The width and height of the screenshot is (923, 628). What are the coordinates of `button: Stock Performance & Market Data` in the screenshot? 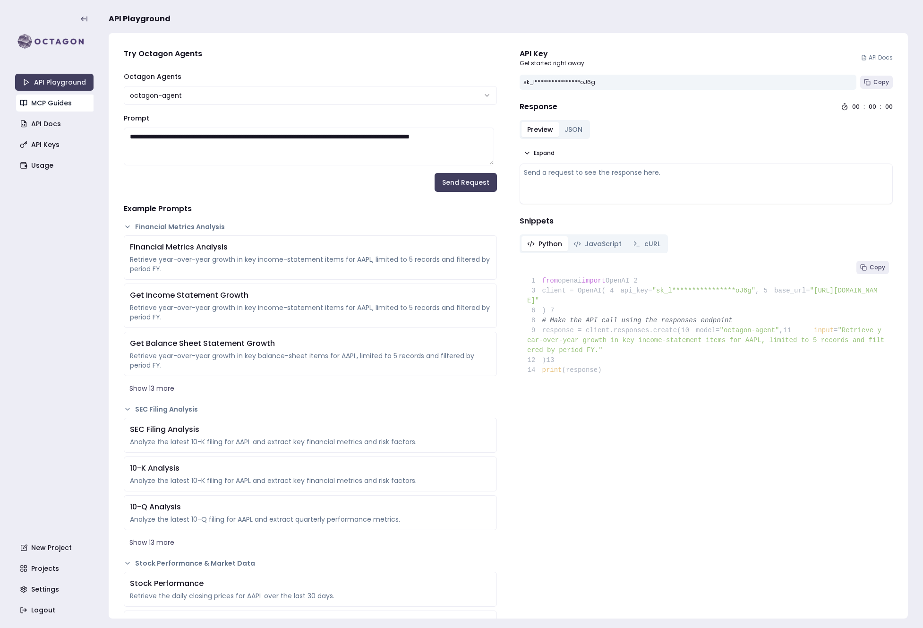 It's located at (310, 563).